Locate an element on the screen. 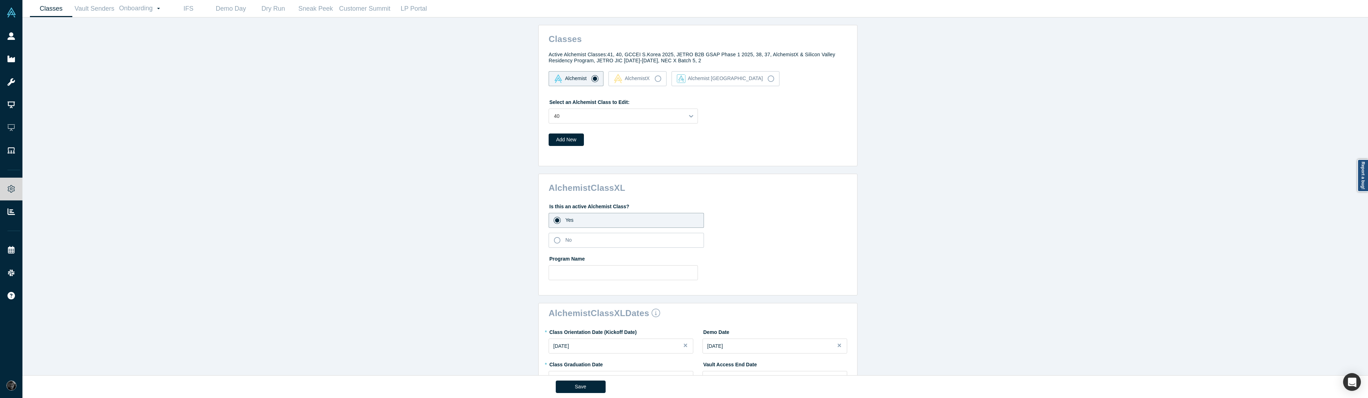 The width and height of the screenshot is (1368, 398). label: Class Graduation Date is located at coordinates (576, 364).